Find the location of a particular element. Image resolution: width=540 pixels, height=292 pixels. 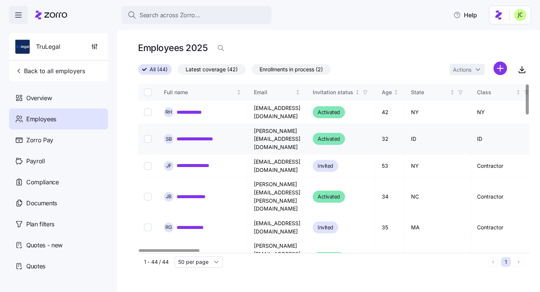

a: Documents is located at coordinates (59, 203).